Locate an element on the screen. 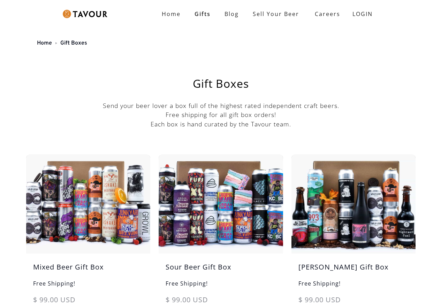 This screenshot has height=304, width=441. strong: Home is located at coordinates (171, 14).